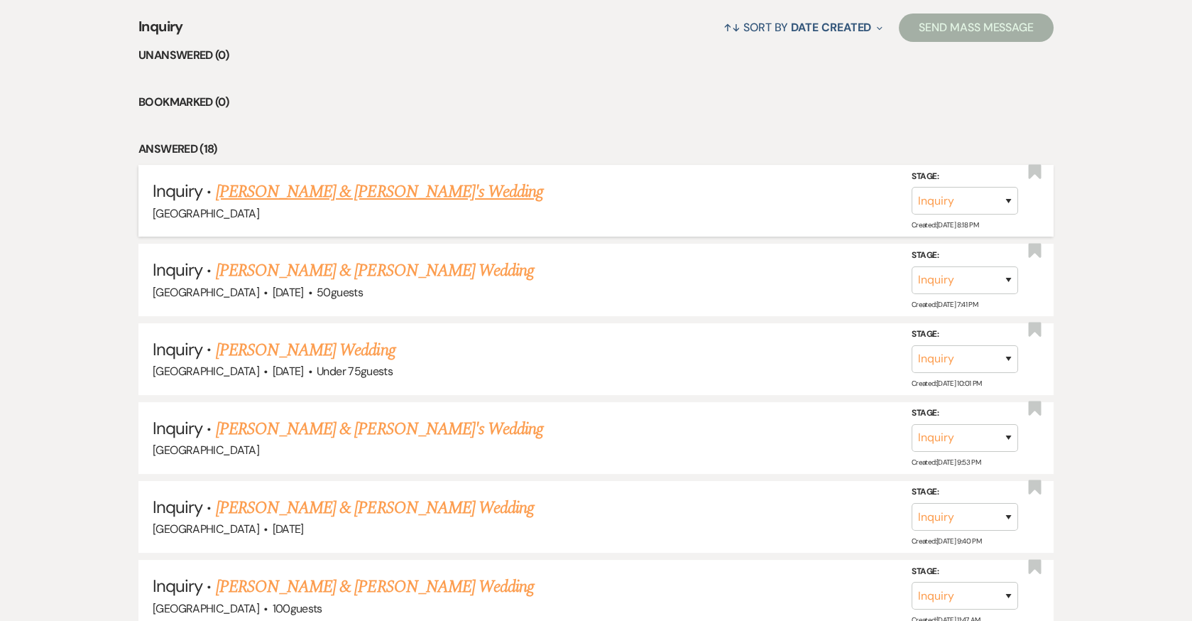 The image size is (1192, 621). I want to click on button: Send Mass Message, so click(976, 28).